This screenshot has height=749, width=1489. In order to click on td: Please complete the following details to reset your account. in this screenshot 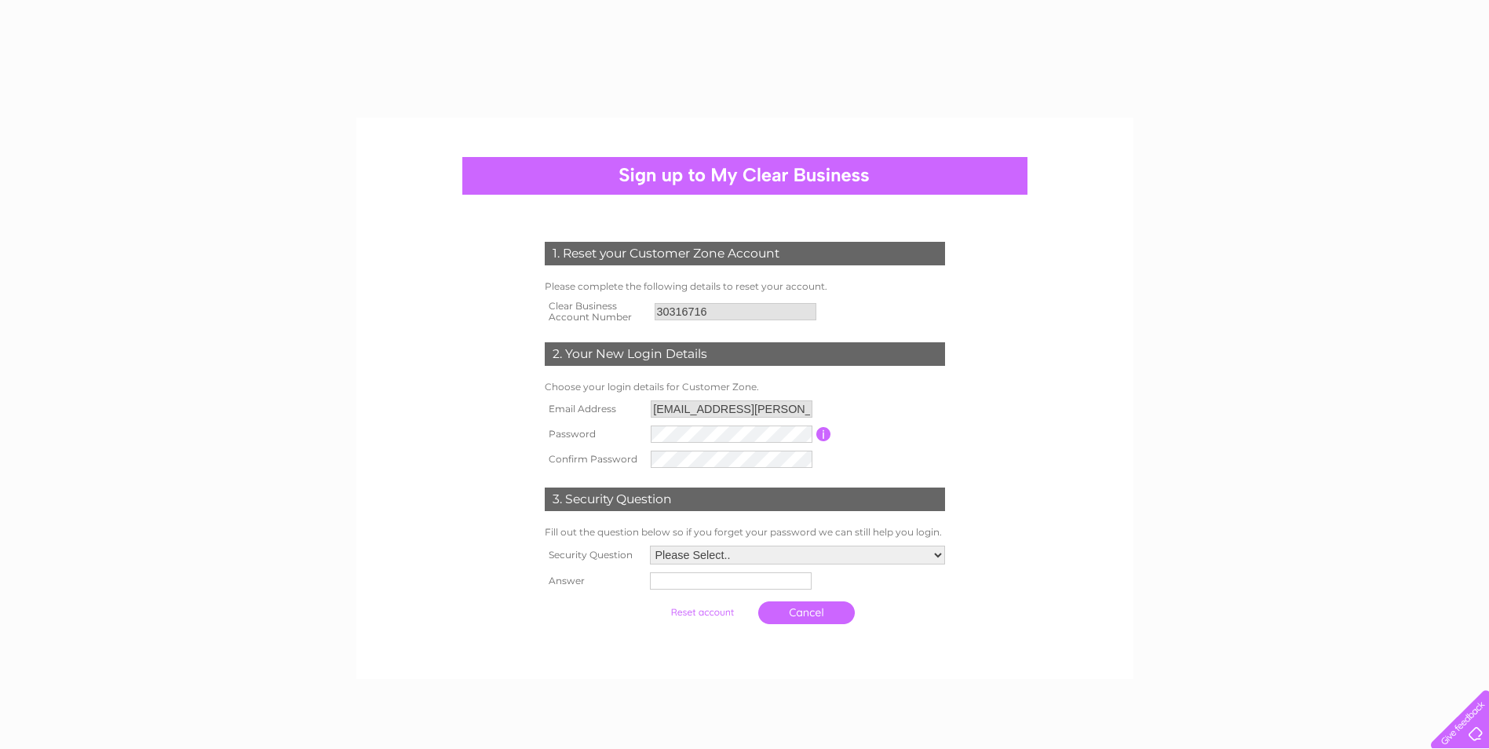, I will do `click(745, 286)`.